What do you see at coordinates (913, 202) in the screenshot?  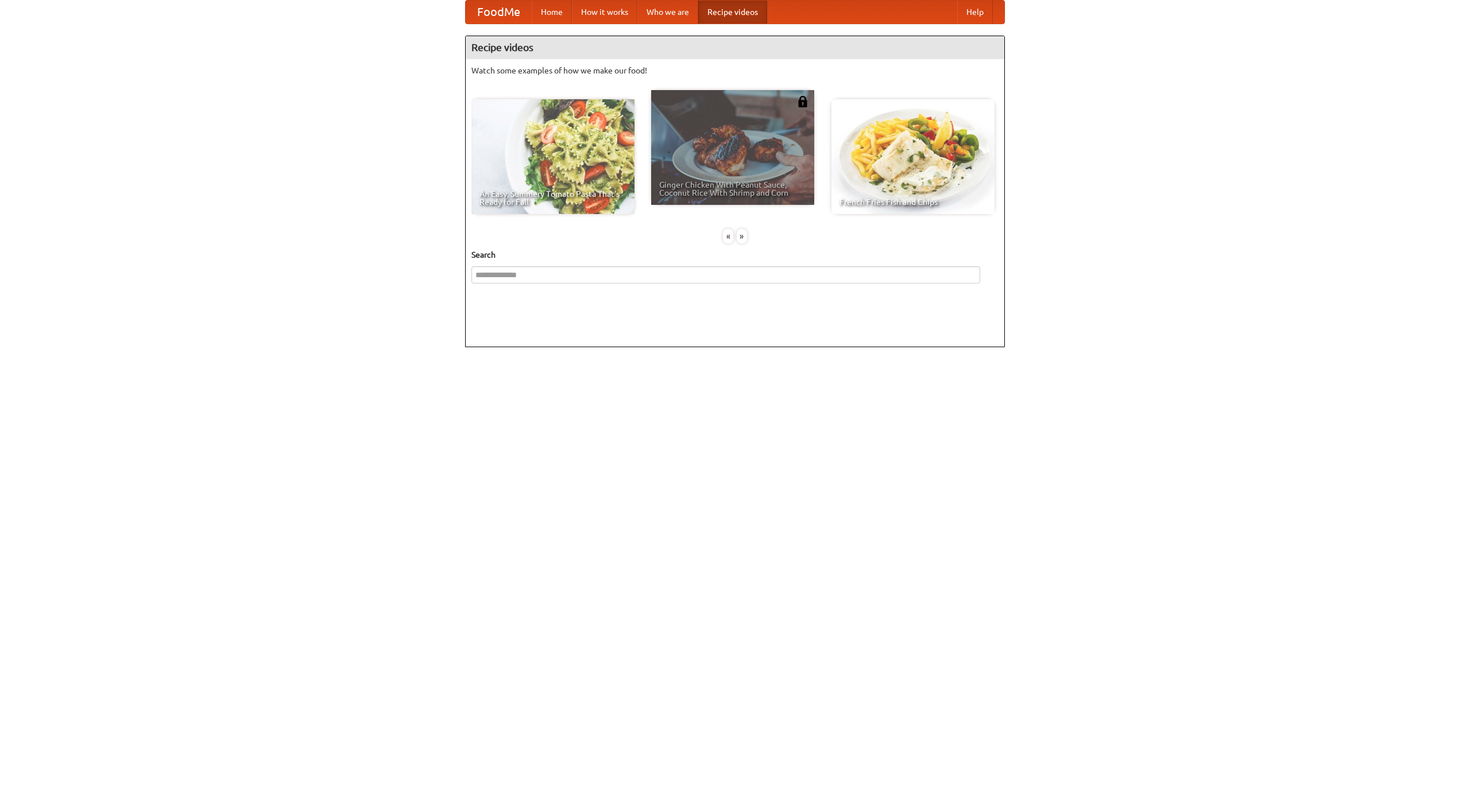 I see `span: French Fries Fish and Chips` at bounding box center [913, 202].